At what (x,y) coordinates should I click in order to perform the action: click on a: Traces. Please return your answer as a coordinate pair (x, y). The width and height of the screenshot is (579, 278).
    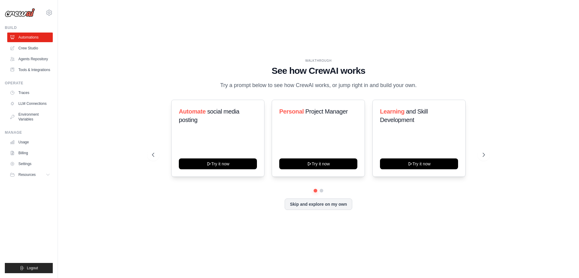
    Looking at the image, I should click on (30, 93).